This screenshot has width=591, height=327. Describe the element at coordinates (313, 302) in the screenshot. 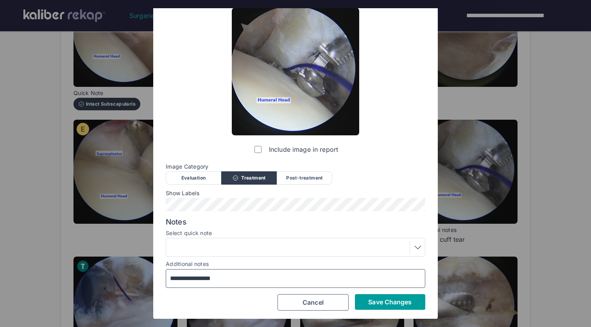

I see `button: Cancel` at that location.